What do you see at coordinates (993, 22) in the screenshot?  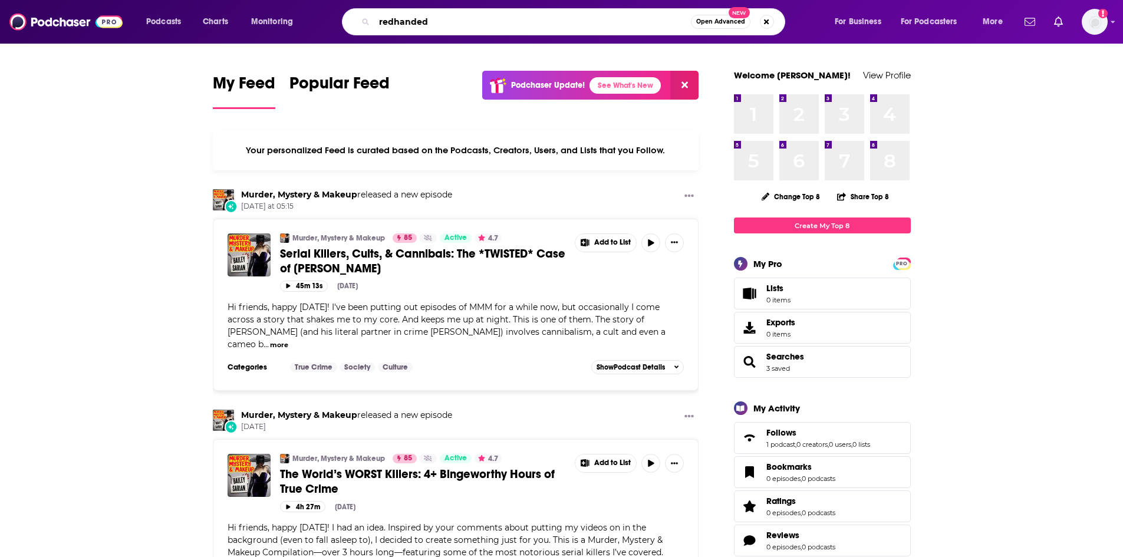 I see `span: More` at bounding box center [993, 22].